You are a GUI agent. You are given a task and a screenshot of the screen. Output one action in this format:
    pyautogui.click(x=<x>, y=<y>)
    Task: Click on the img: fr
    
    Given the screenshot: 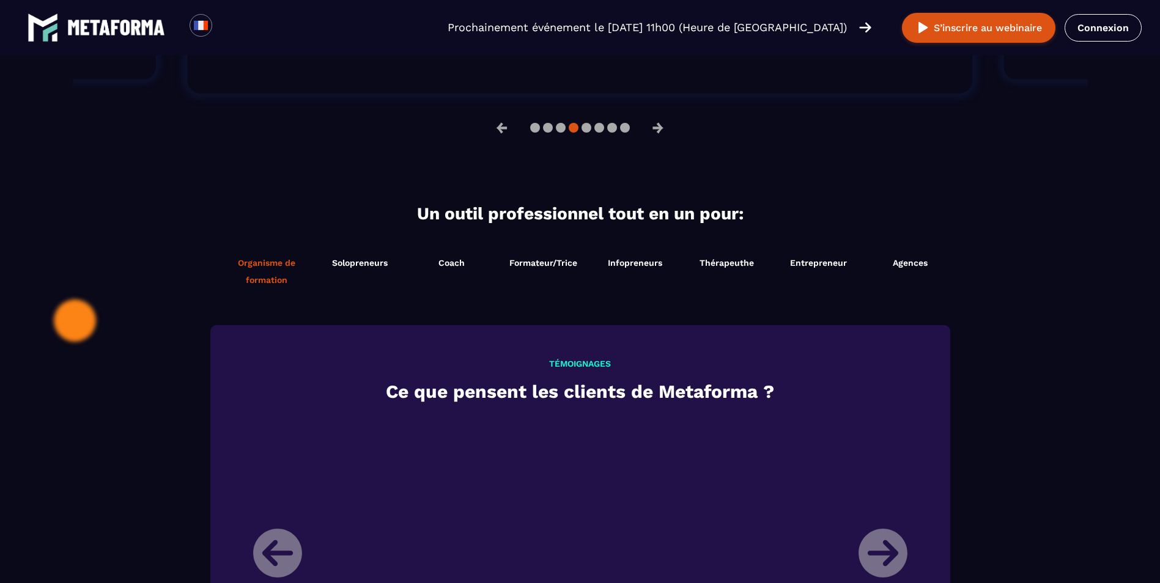 What is the action you would take?
    pyautogui.click(x=201, y=25)
    